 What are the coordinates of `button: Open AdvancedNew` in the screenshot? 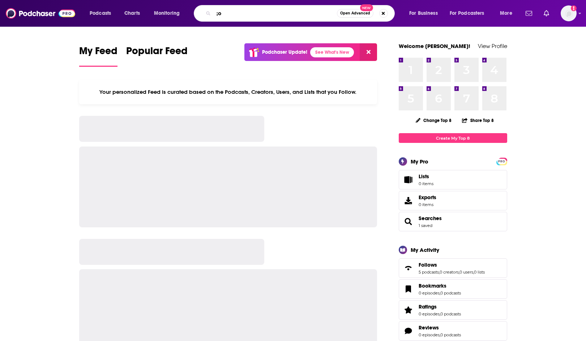 It's located at (355, 13).